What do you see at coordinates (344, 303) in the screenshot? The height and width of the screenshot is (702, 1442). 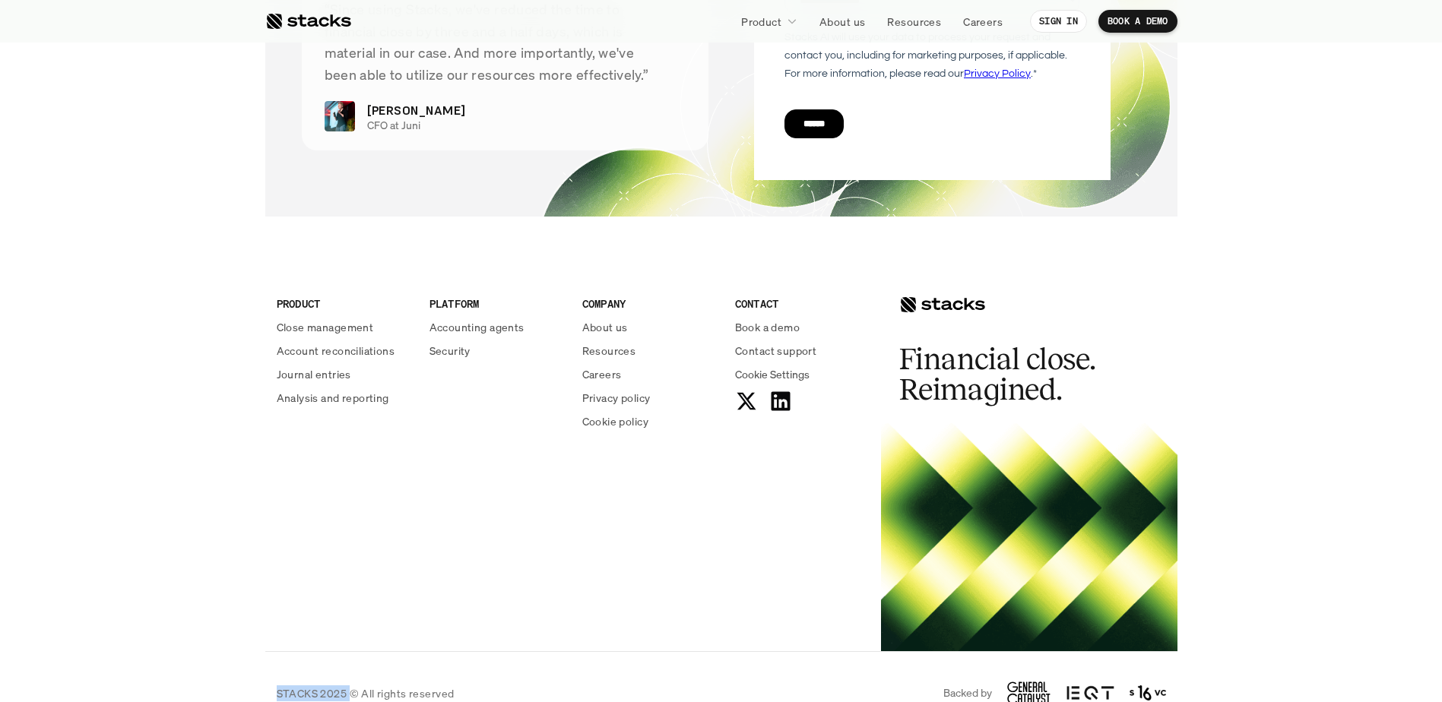 I see `p: PRODUCT` at bounding box center [344, 303].